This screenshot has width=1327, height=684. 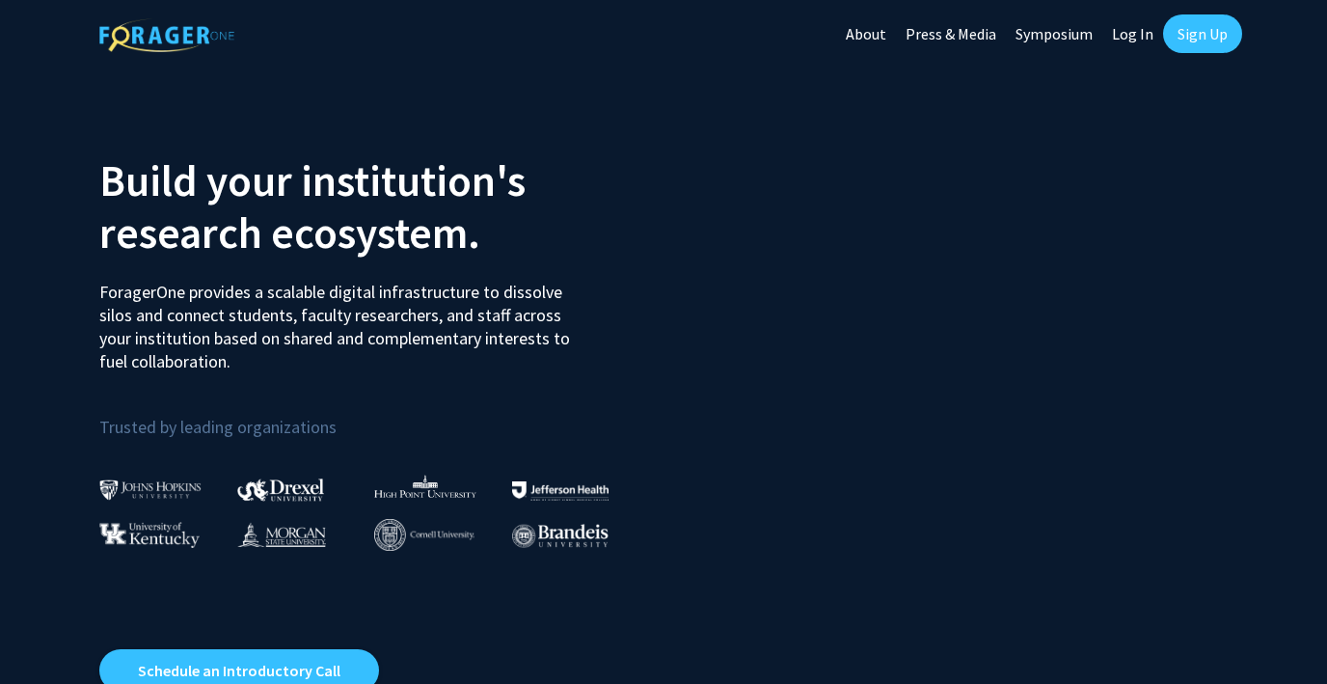 What do you see at coordinates (560, 490) in the screenshot?
I see `img: Thomas Jefferson University` at bounding box center [560, 490].